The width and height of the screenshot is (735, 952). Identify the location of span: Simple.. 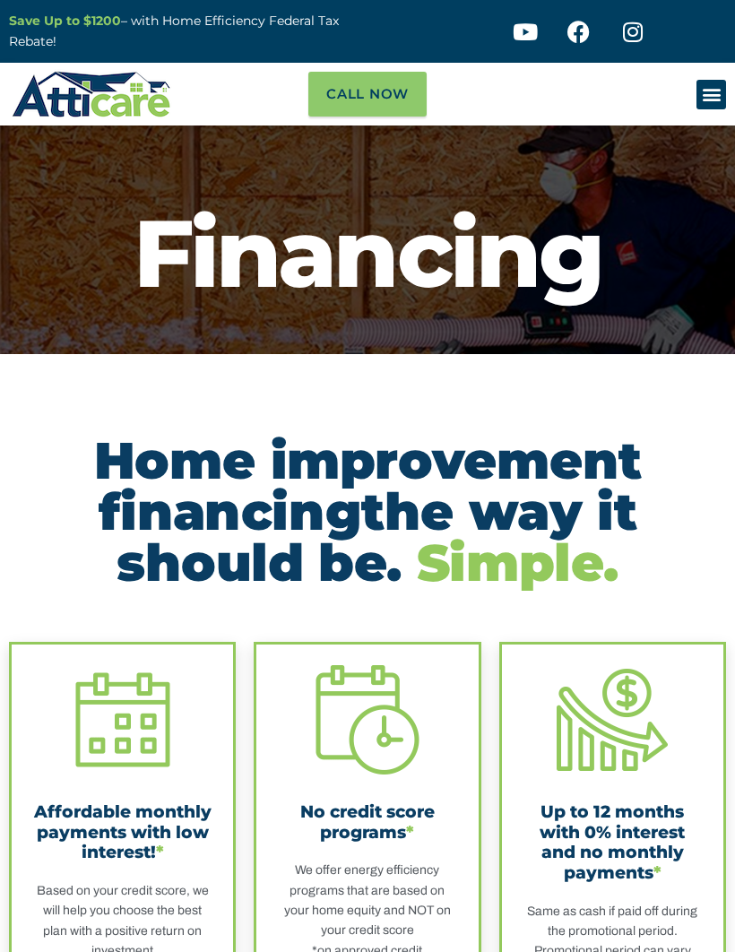
(517, 562).